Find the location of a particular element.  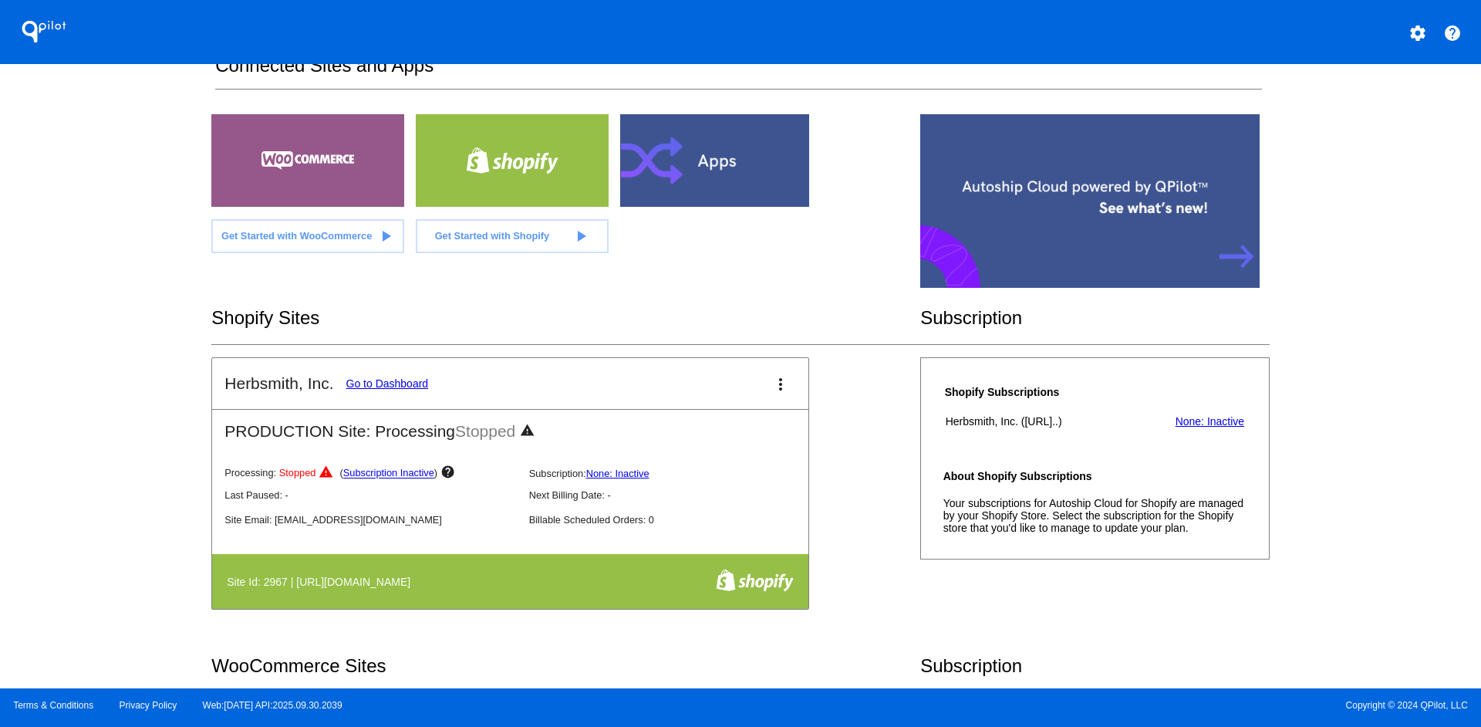

p: Subscription: is located at coordinates (675, 473).